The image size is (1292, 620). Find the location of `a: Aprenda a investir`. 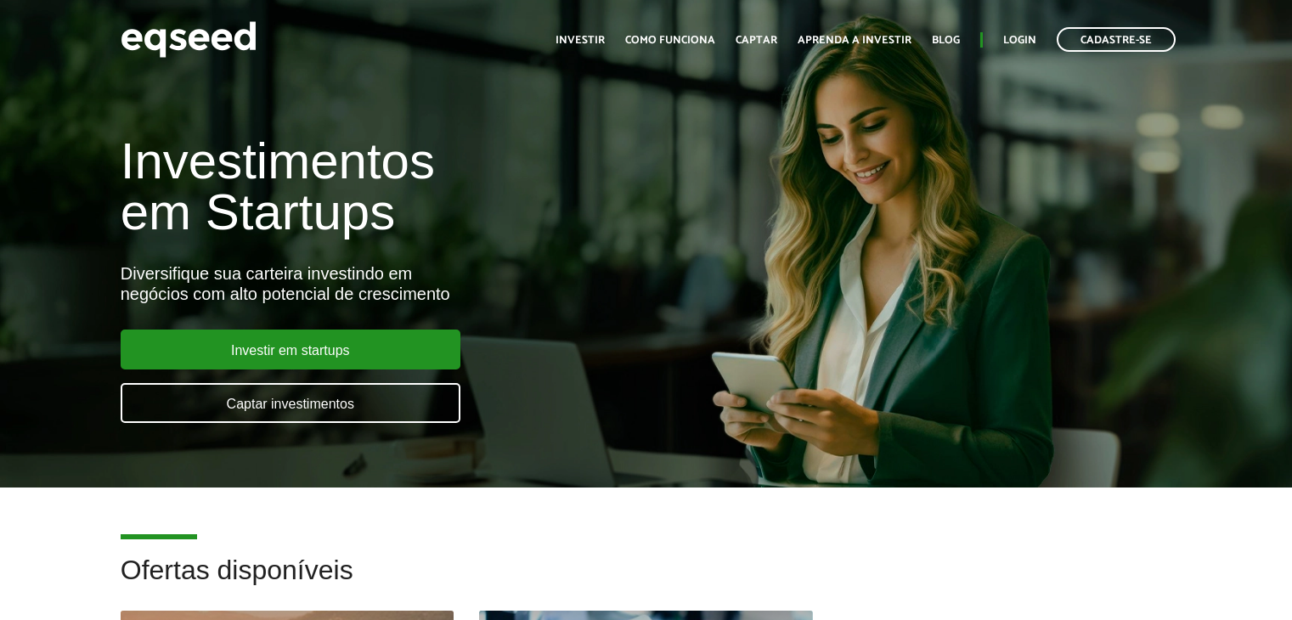

a: Aprenda a investir is located at coordinates (855, 40).